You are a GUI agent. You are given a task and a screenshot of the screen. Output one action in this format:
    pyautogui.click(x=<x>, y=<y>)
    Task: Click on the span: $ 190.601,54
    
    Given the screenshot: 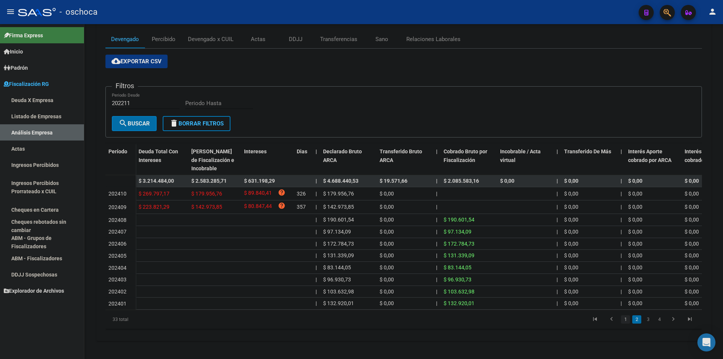 What is the action you would take?
    pyautogui.click(x=339, y=220)
    